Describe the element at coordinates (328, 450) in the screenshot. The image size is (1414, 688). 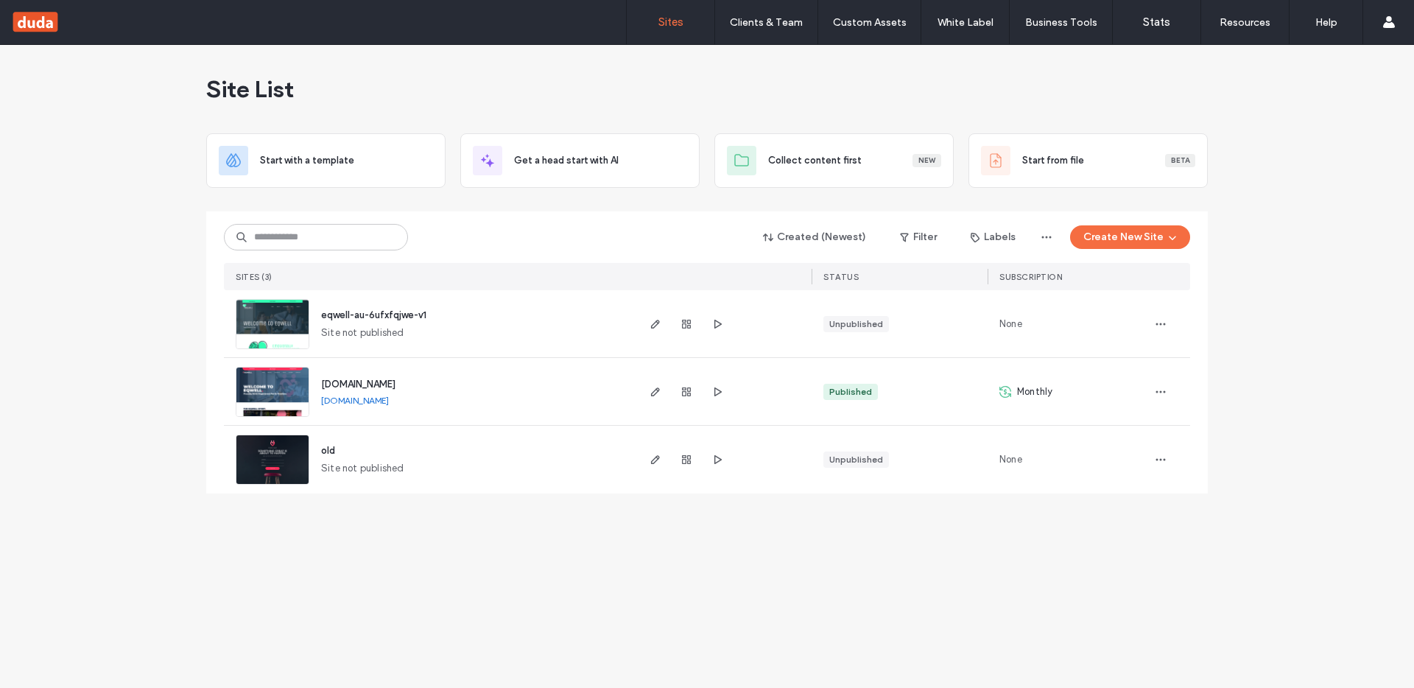
I see `a: old` at that location.